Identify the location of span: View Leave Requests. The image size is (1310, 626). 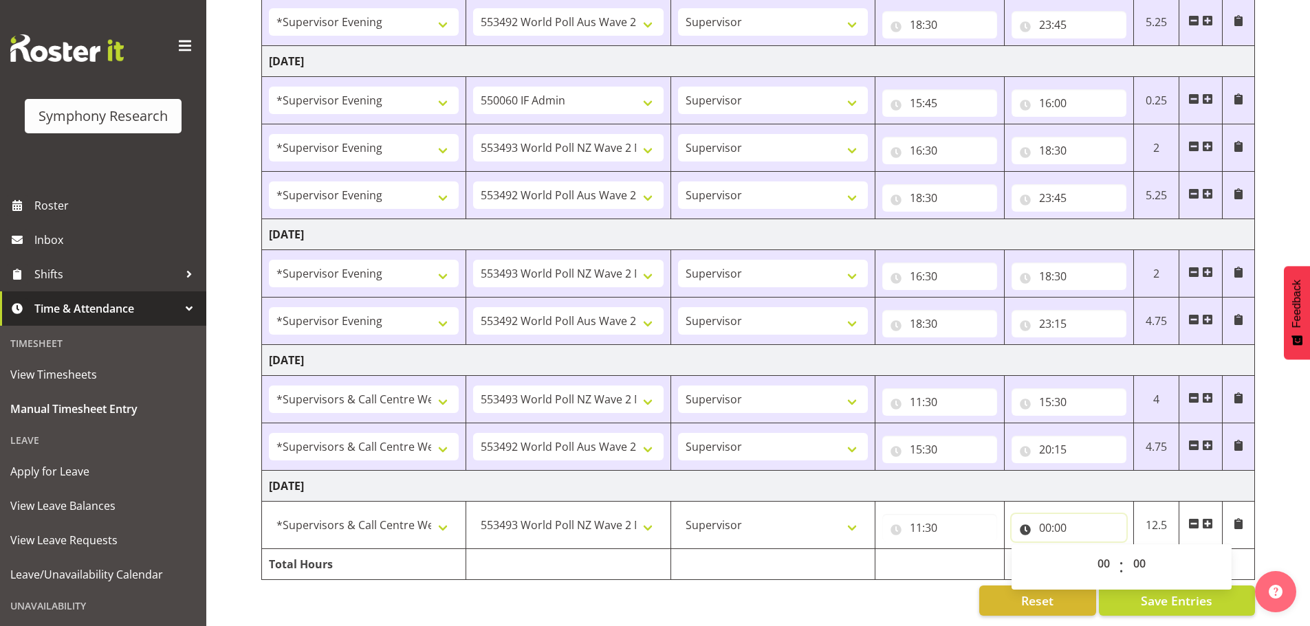
(103, 540).